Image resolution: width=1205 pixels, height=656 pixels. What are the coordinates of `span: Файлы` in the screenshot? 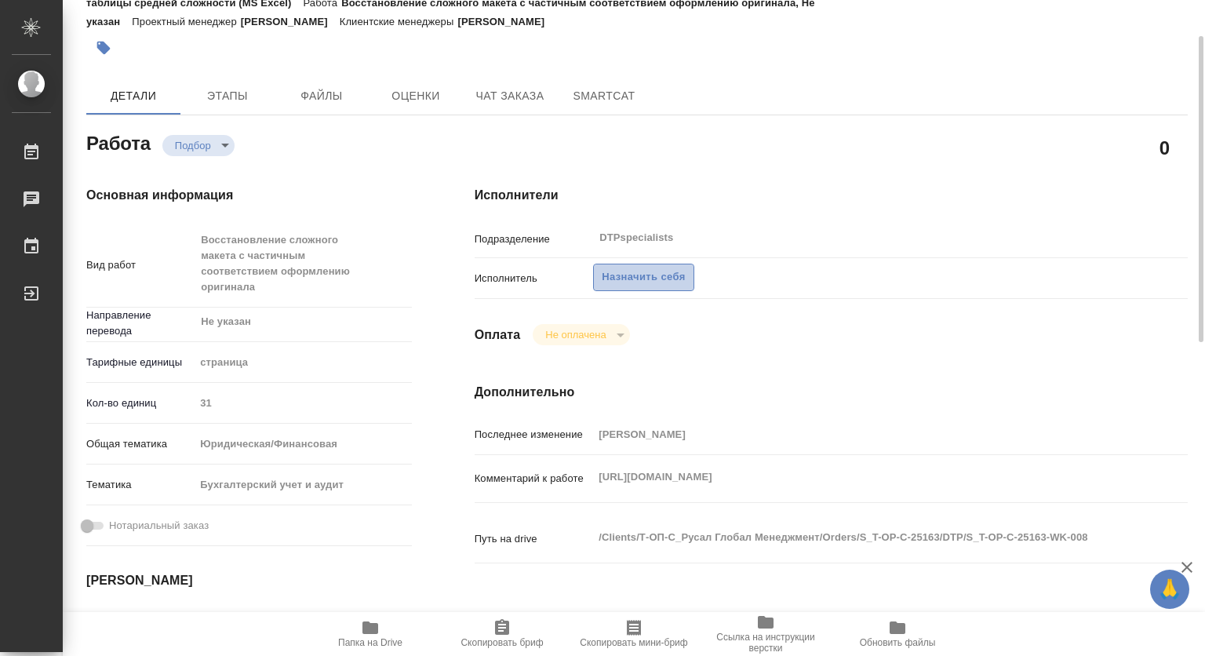 It's located at (322, 96).